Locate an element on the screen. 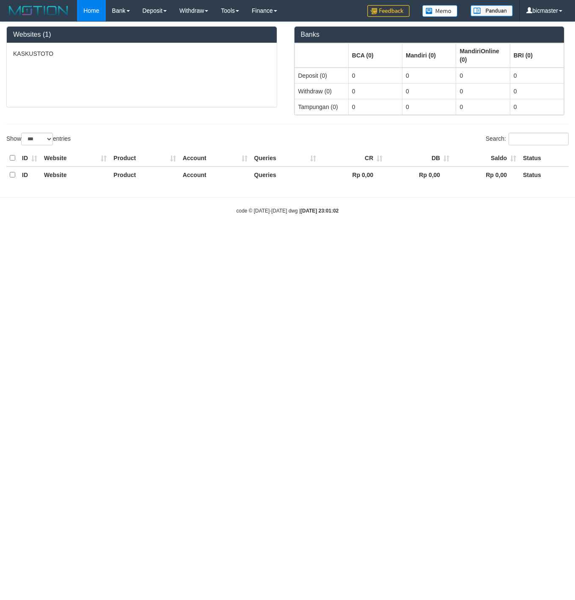  img: panduan.png is located at coordinates (491, 11).